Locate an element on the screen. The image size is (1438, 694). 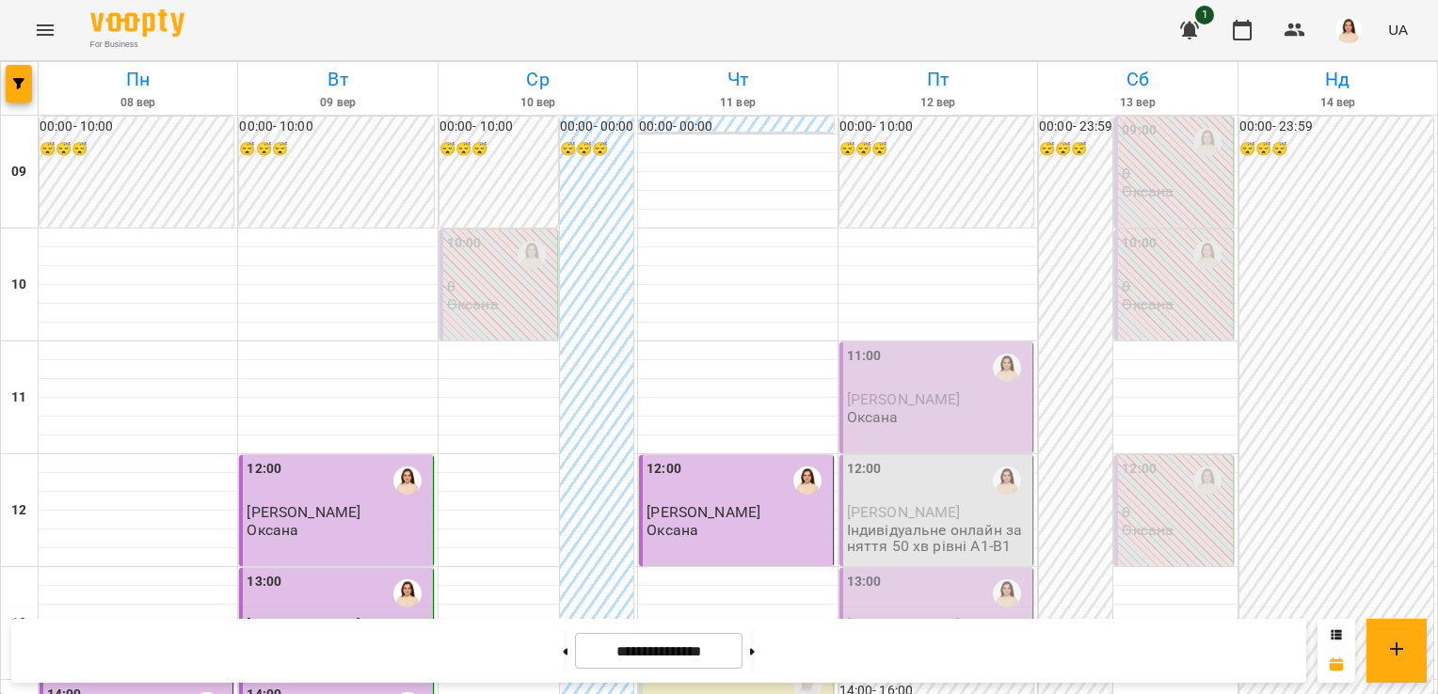
h6: Нд is located at coordinates (1337, 79).